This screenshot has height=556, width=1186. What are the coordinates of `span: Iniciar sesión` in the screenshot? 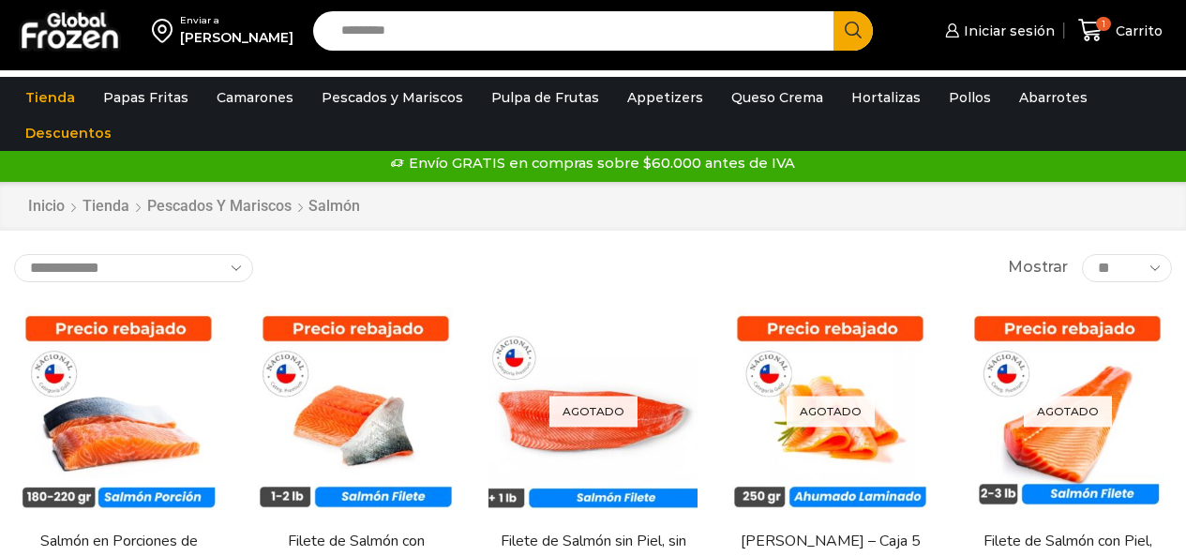 It's located at (1007, 31).